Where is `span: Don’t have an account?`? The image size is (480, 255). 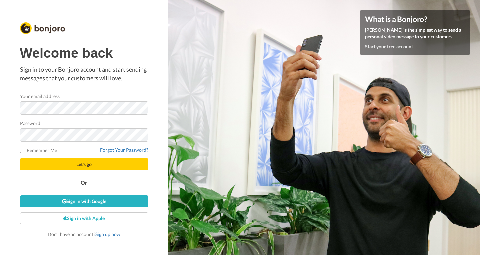
span: Don’t have an account? is located at coordinates (84, 234).